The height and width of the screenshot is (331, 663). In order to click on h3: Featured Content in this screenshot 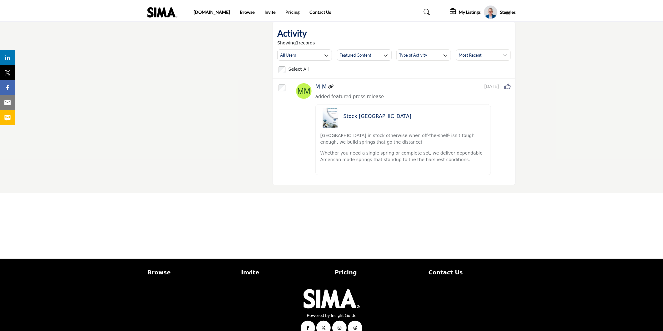, I will do `click(356, 55)`.